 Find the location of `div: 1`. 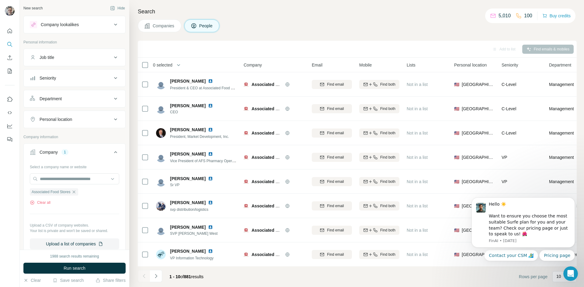

div: 1 is located at coordinates (65, 152).